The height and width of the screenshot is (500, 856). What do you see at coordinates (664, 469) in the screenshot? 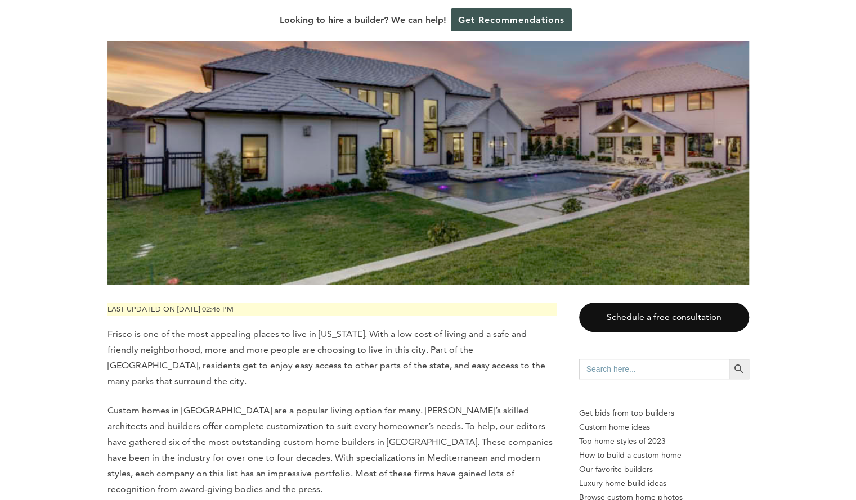
I see `a: Our favorite builders` at bounding box center [664, 469].